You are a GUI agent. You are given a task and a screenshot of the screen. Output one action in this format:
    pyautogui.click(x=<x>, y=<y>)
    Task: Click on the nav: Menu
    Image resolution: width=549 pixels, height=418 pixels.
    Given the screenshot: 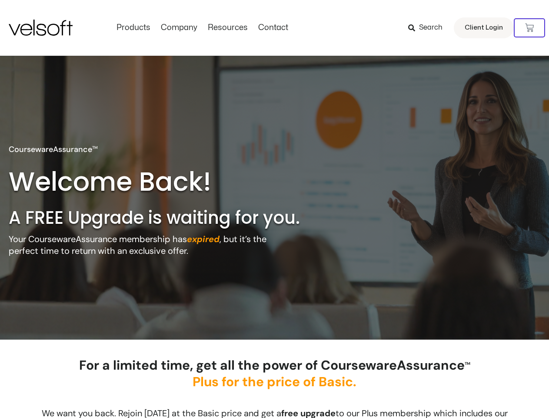 What is the action you would take?
    pyautogui.click(x=202, y=28)
    